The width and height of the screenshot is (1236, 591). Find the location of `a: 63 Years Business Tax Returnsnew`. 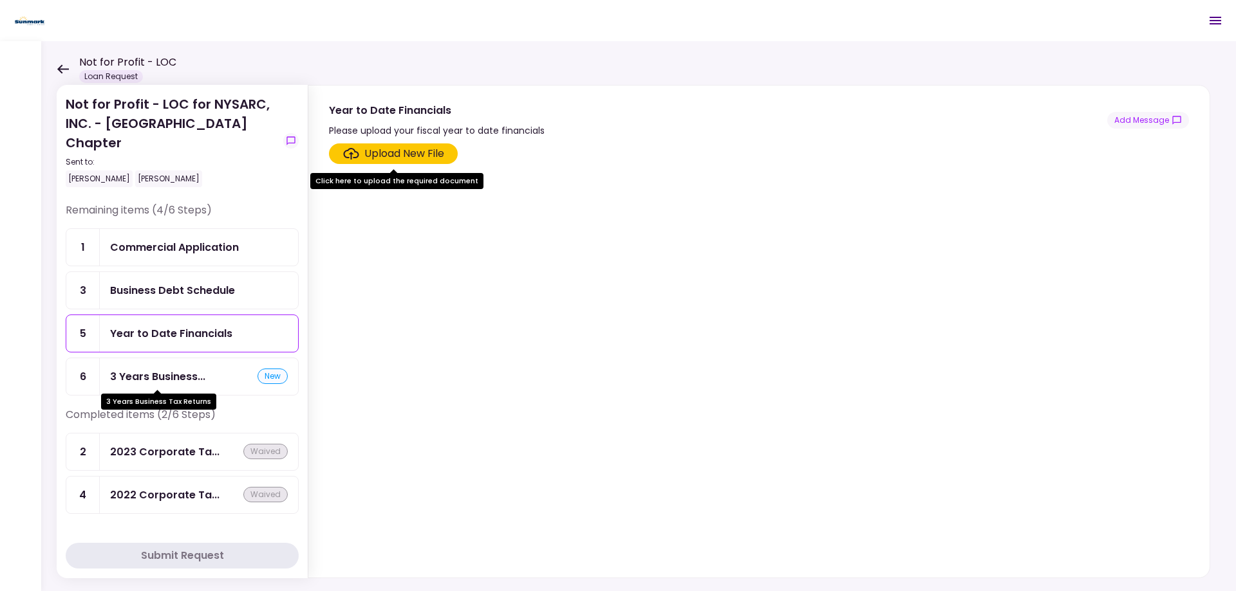

a: 63 Years Business Tax Returnsnew is located at coordinates (182, 376).